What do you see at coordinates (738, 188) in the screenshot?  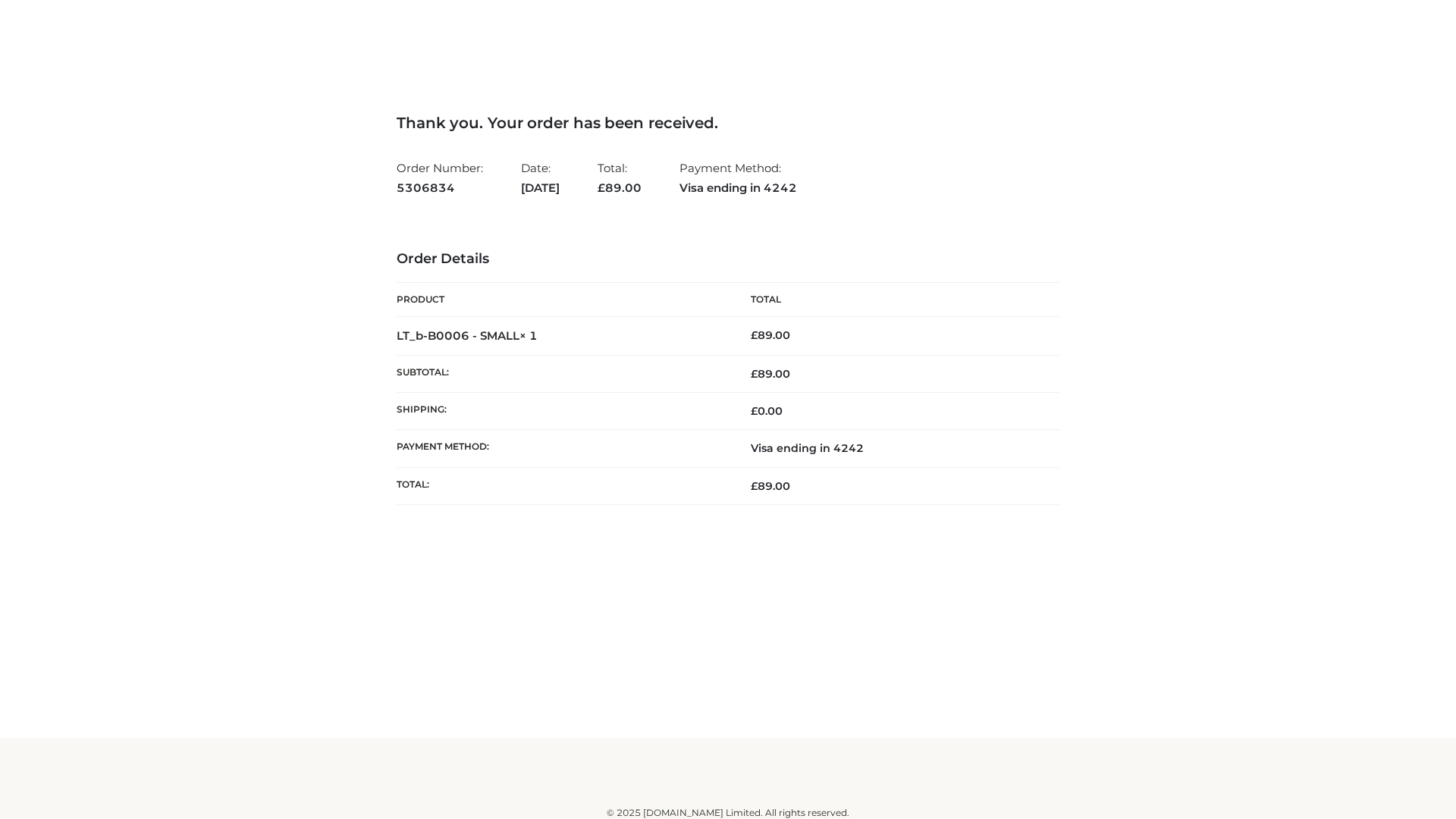 I see `strong: Visa ending in 4242` at bounding box center [738, 188].